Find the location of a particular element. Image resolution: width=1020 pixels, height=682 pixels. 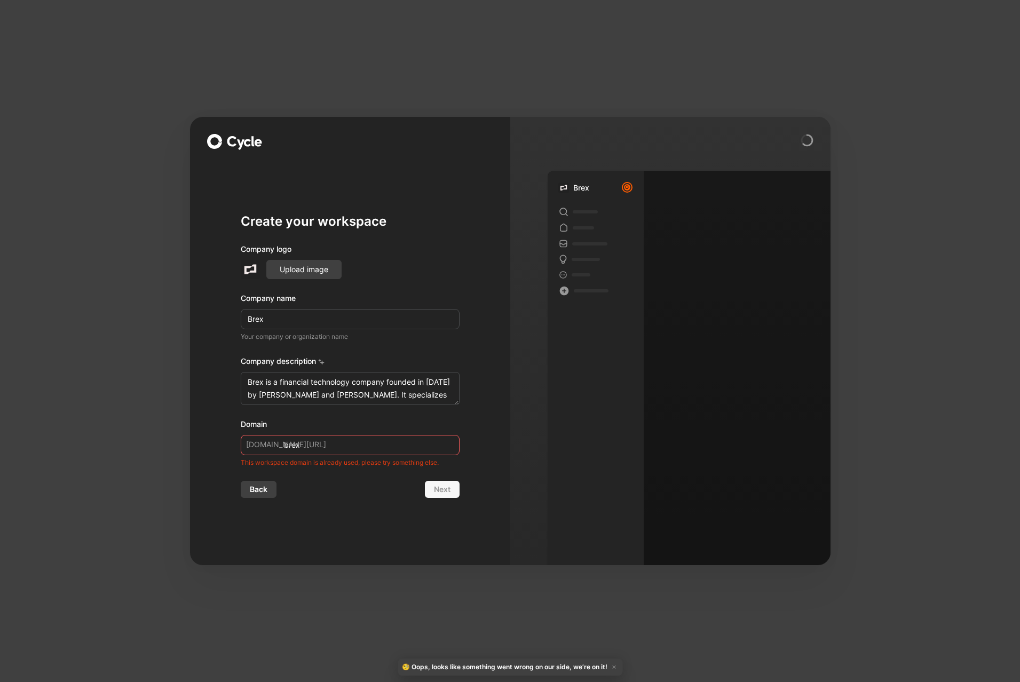

div: This workspace domain is already used, please try something else. is located at coordinates (350, 463).